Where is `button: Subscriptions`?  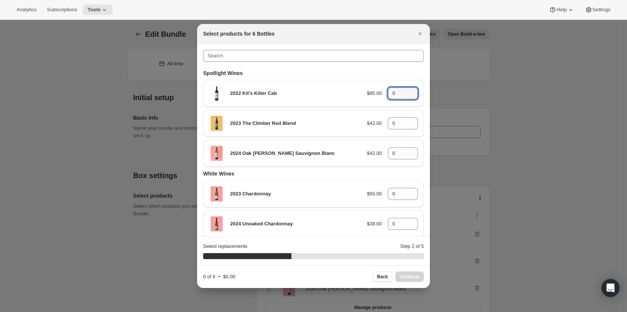
button: Subscriptions is located at coordinates (62, 10).